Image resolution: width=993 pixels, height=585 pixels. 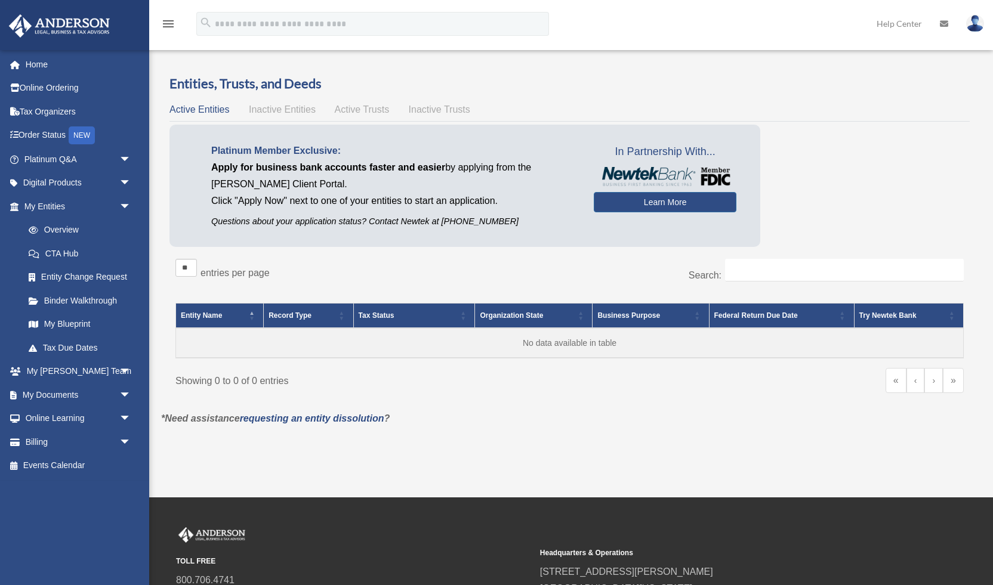 What do you see at coordinates (79, 88) in the screenshot?
I see `a: Online Ordering` at bounding box center [79, 88].